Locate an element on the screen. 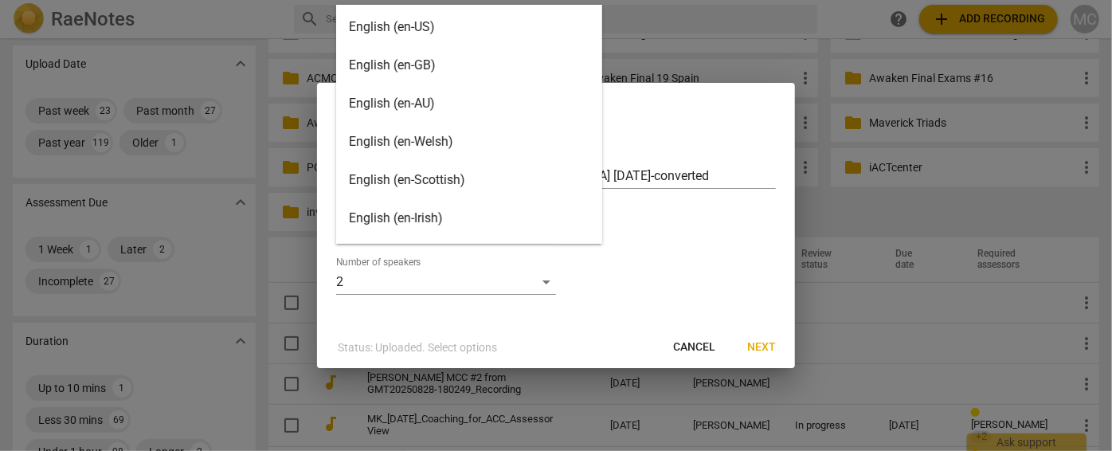 The width and height of the screenshot is (1112, 451). div: English (en-AU) is located at coordinates (469, 104).